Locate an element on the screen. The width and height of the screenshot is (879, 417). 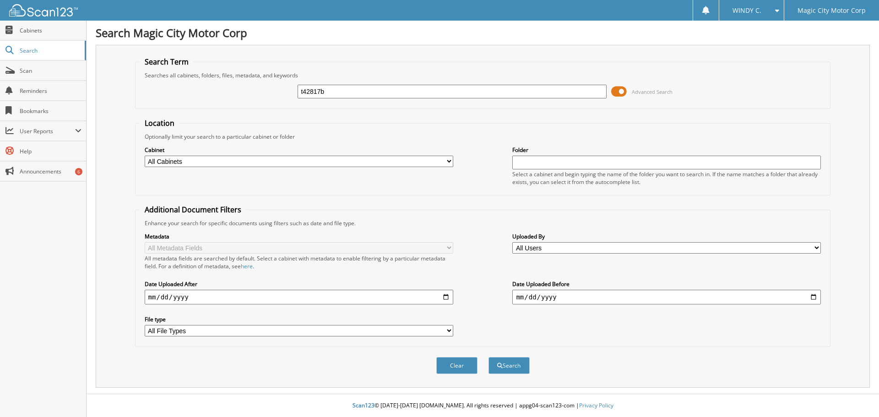
label: Cabinet is located at coordinates (299, 150).